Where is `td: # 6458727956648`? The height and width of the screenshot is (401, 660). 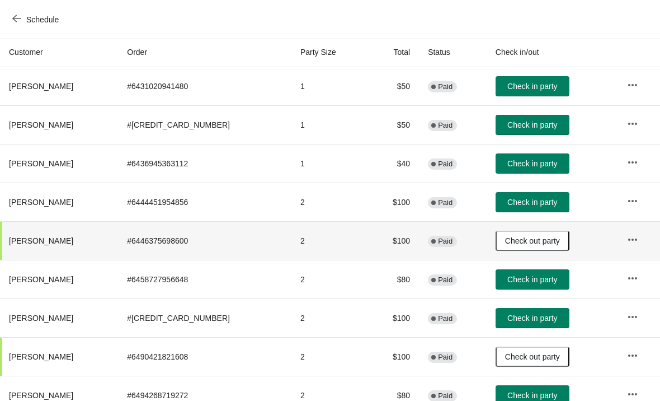
td: # 6458727956648 is located at coordinates (205, 279).